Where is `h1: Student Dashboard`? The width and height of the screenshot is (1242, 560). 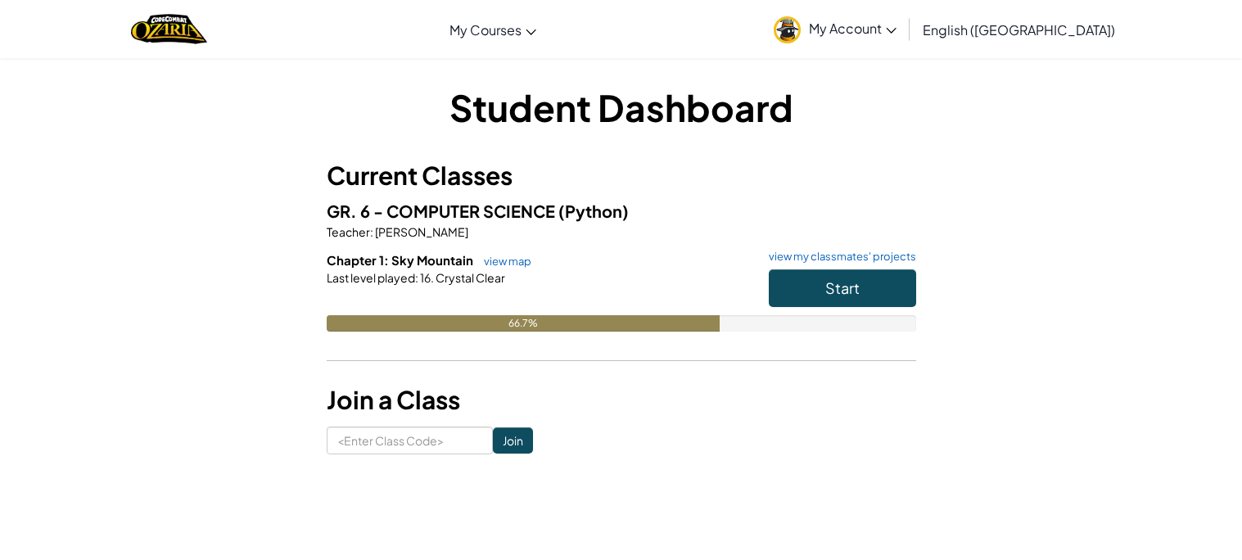
h1: Student Dashboard is located at coordinates (621, 107).